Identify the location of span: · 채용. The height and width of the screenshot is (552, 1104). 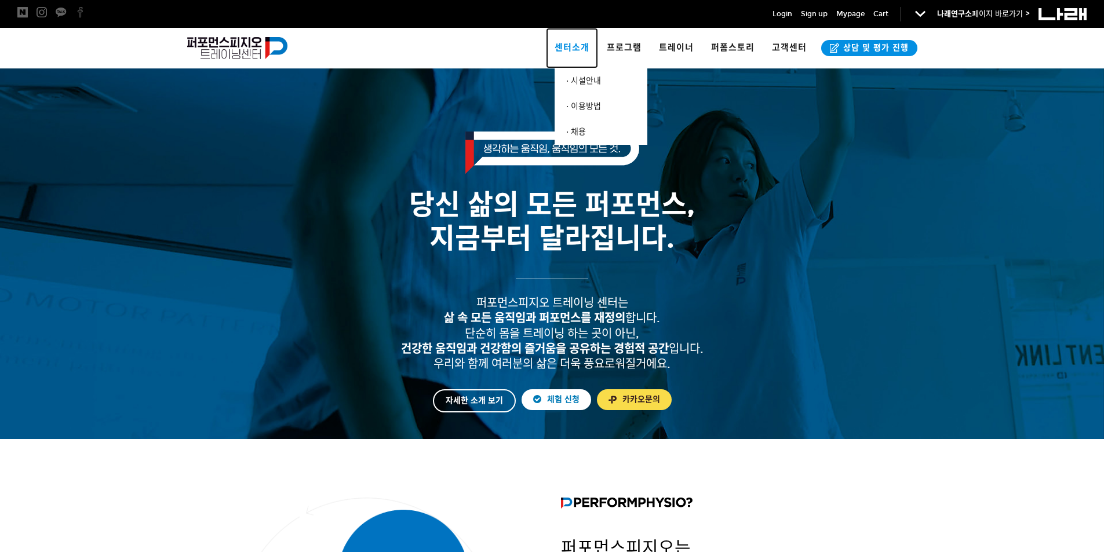
(576, 132).